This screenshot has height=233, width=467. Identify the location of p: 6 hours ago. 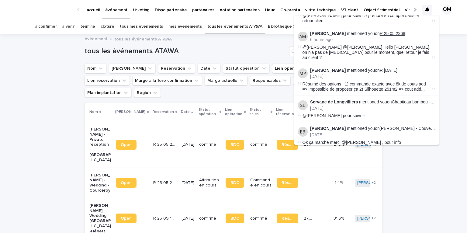
(372, 39).